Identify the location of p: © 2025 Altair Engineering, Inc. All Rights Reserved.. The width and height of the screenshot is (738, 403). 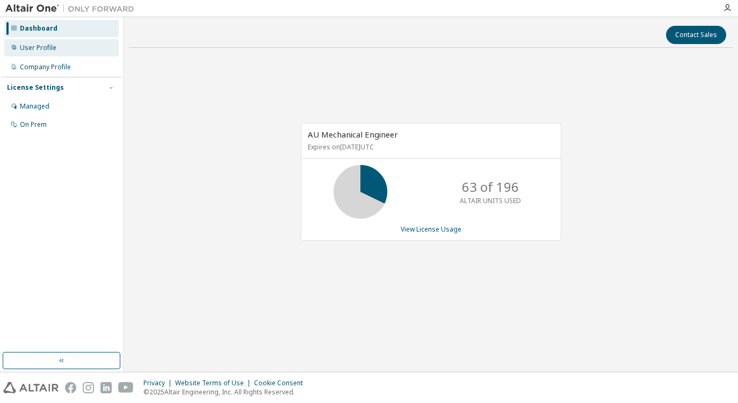
(226, 392).